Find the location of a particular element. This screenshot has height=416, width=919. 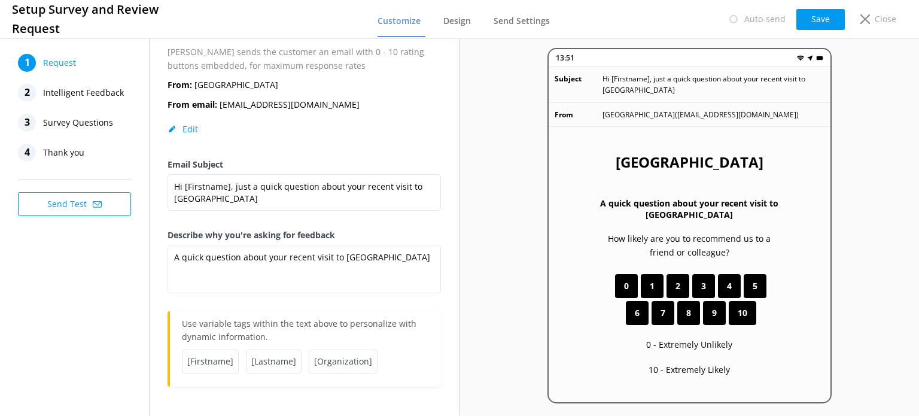

p: How likely are you to recommend us to a friend or colleague? is located at coordinates (689, 245).